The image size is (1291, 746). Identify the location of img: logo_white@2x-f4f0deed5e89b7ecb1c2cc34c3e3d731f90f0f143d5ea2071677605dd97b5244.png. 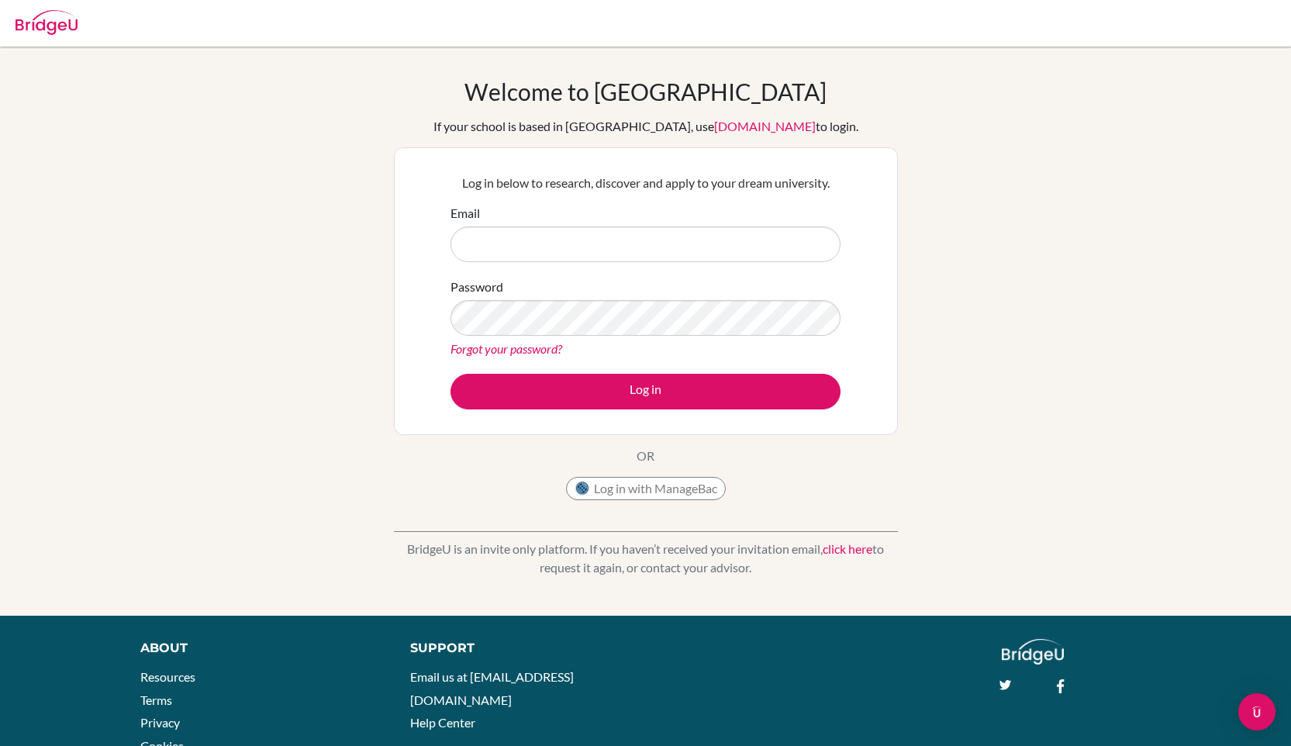
(1033, 651).